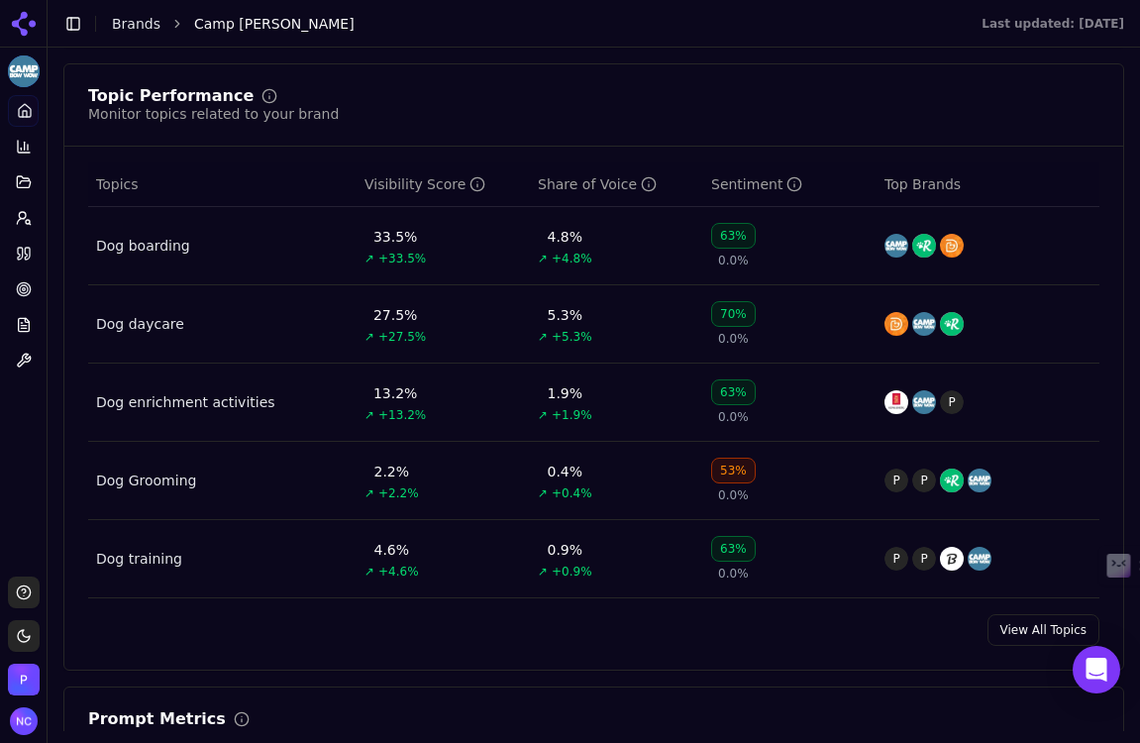 This screenshot has height=743, width=1140. What do you see at coordinates (185, 402) in the screenshot?
I see `div: Dog enrichment activities` at bounding box center [185, 402].